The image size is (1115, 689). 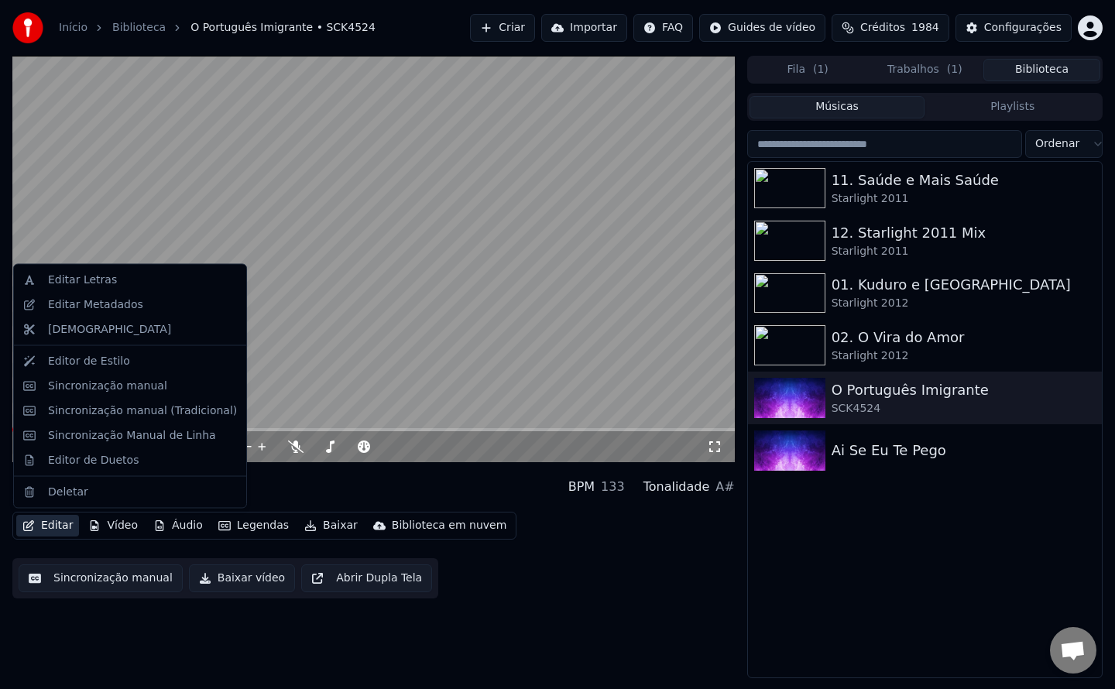 I want to click on div: 11. Saúde e Mais Saúde, so click(x=963, y=180).